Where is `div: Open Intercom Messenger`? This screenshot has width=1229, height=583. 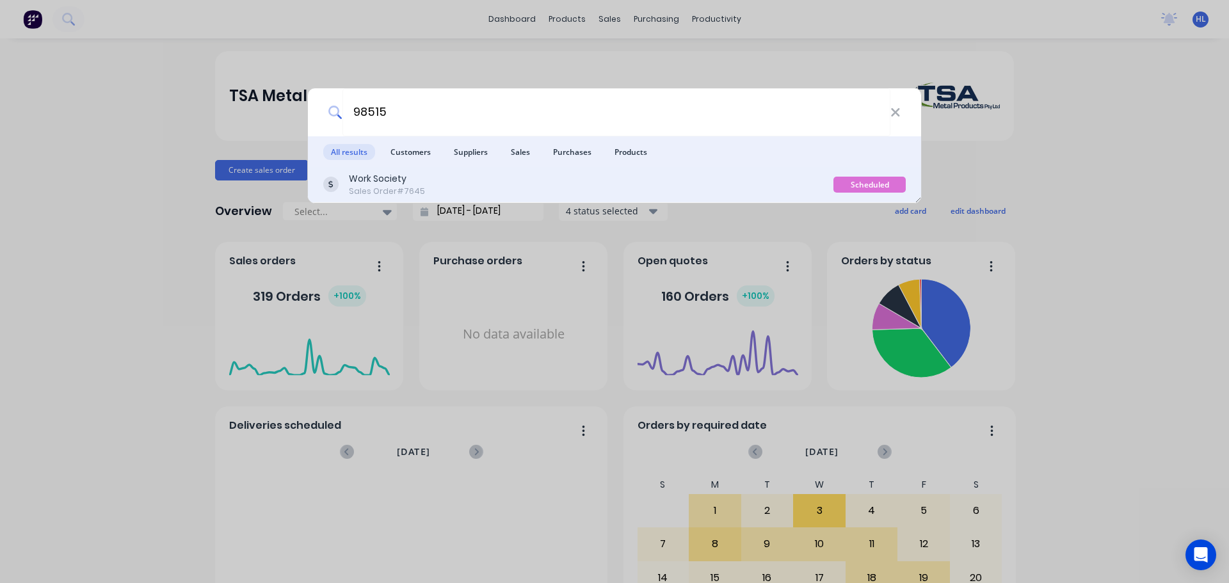
div: Open Intercom Messenger is located at coordinates (1200, 555).